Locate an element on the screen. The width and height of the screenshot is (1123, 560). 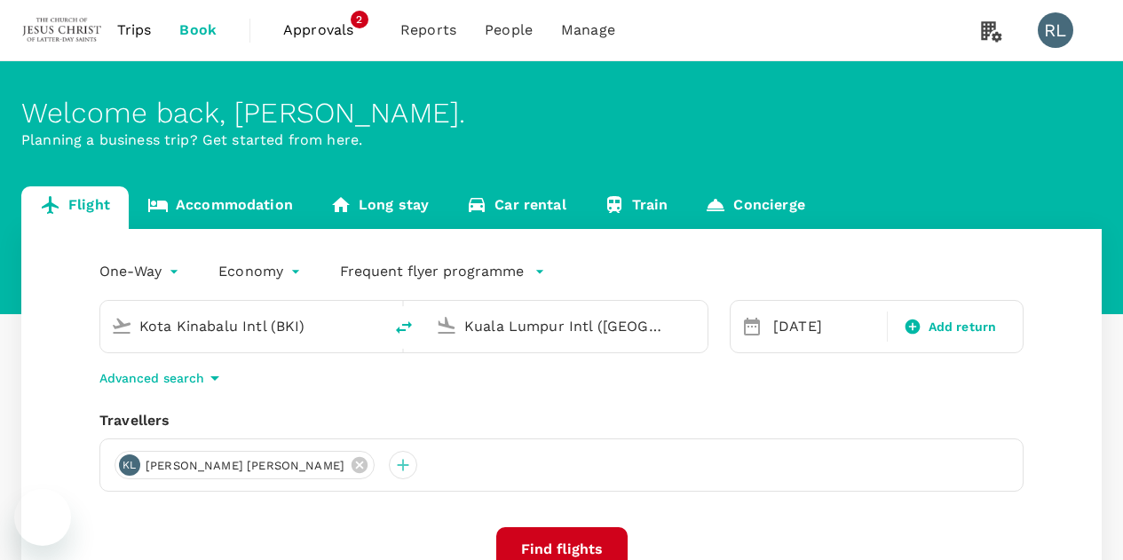
span: Approvals is located at coordinates (328, 30).